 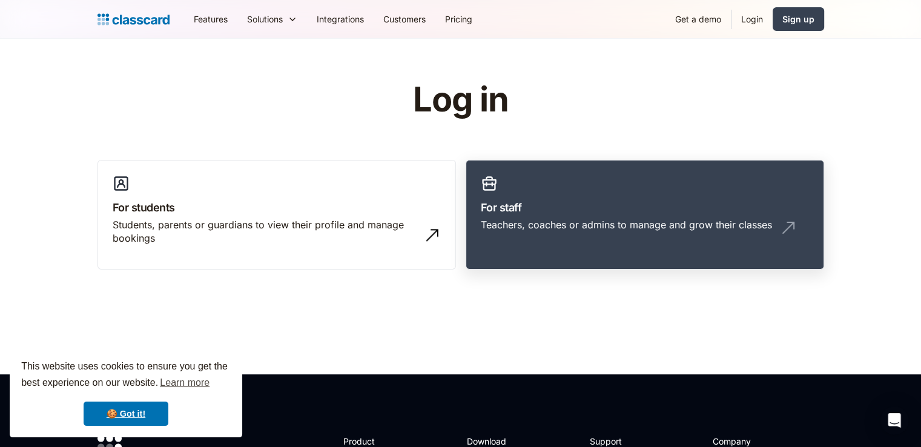 I want to click on div: Teachers, coaches or admins to manage and grow their classes, so click(x=626, y=225).